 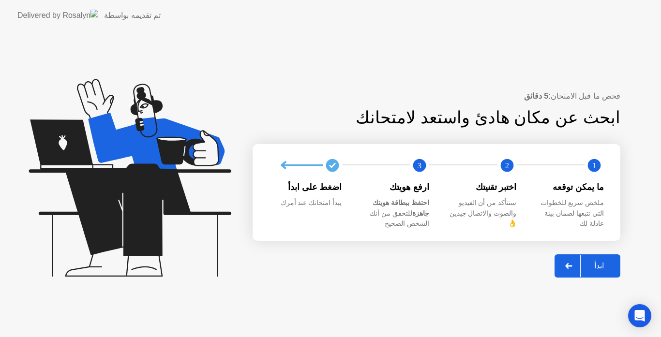 I want to click on div: ما يمكن توقعه, so click(x=568, y=187).